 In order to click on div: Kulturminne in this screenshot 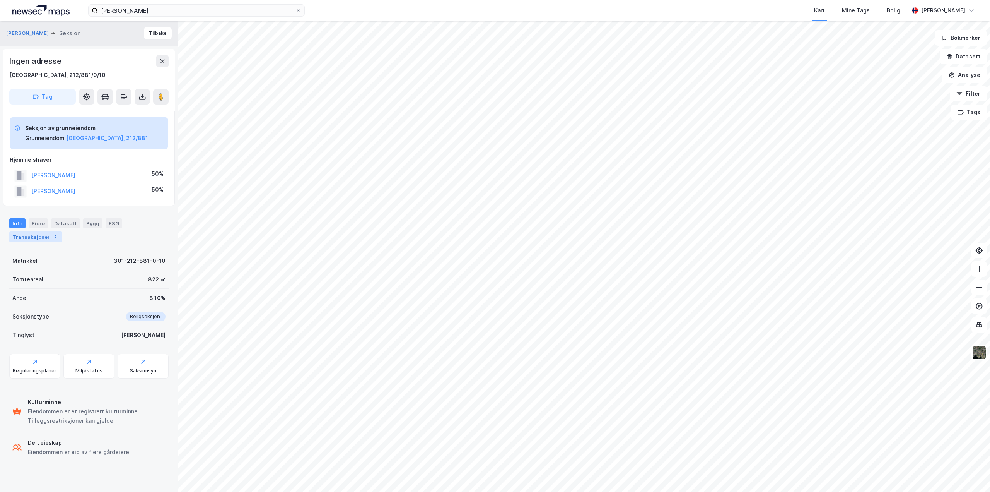, I will do `click(97, 402)`.